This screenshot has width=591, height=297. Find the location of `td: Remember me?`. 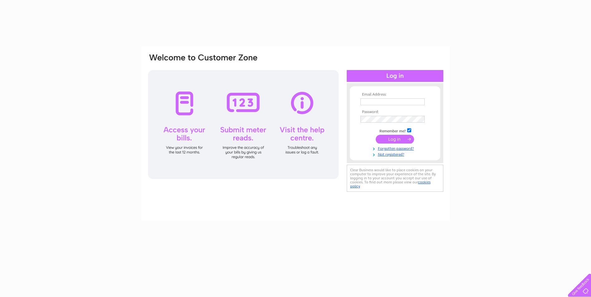

td: Remember me? is located at coordinates (395, 130).